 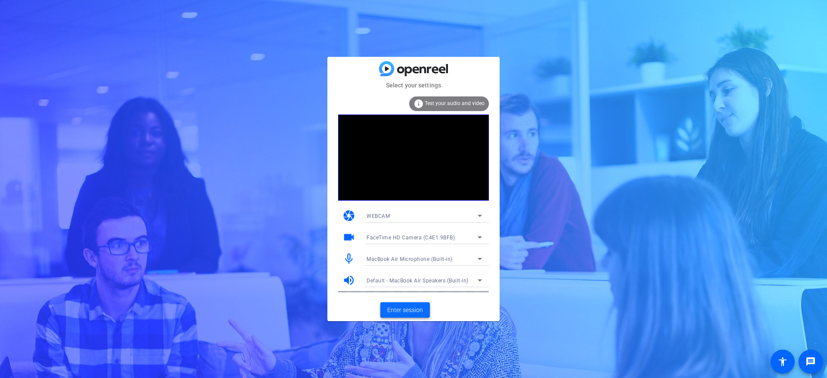 I want to click on mat-card-subtitle: Select your settings, so click(x=413, y=85).